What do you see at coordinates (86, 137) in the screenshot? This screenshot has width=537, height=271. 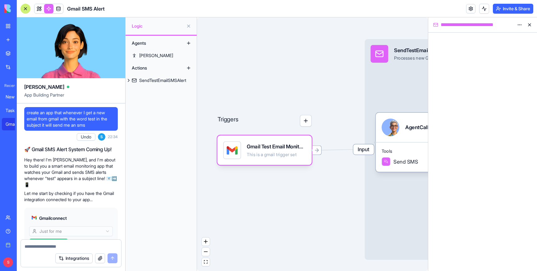 I see `button: Undo` at bounding box center [86, 137].